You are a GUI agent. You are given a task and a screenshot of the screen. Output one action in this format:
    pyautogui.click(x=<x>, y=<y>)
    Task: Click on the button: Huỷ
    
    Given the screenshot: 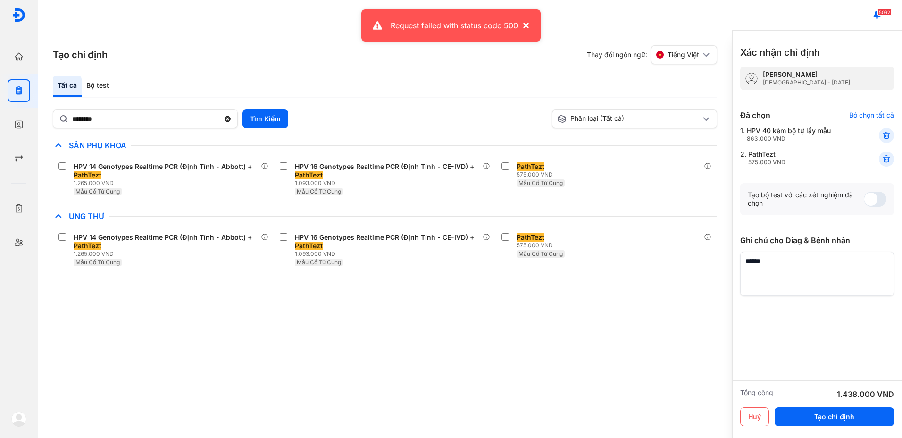 What is the action you would take?
    pyautogui.click(x=754, y=416)
    